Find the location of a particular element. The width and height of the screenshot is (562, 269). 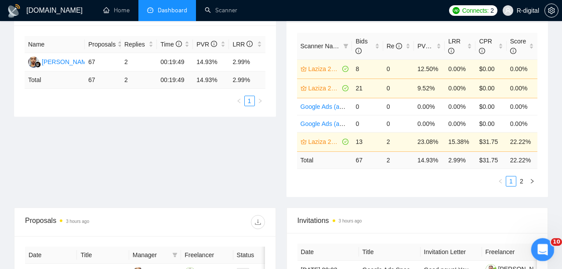

textarea: Message… is located at coordinates (88, 191).